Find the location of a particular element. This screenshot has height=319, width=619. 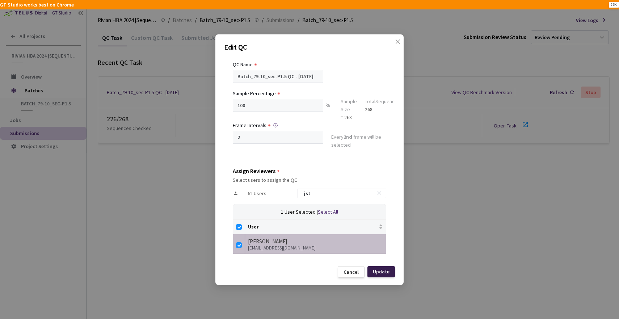

span: 62 Users is located at coordinates (257, 193).